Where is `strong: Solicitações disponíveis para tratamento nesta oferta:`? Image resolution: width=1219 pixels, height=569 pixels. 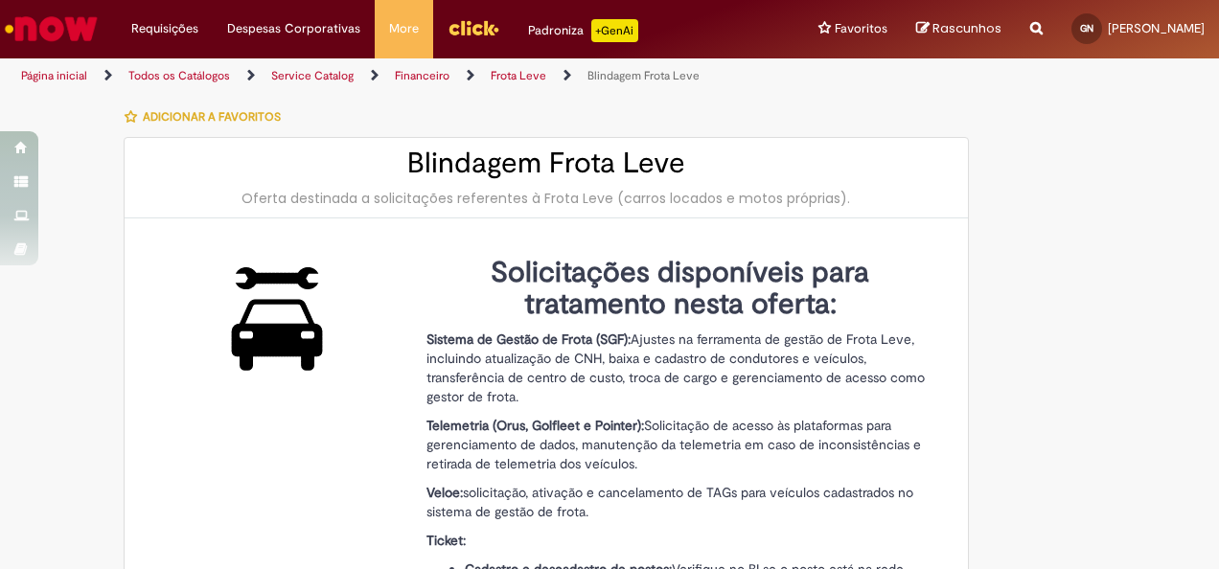 strong: Solicitações disponíveis para tratamento nesta oferta: is located at coordinates (680, 289).